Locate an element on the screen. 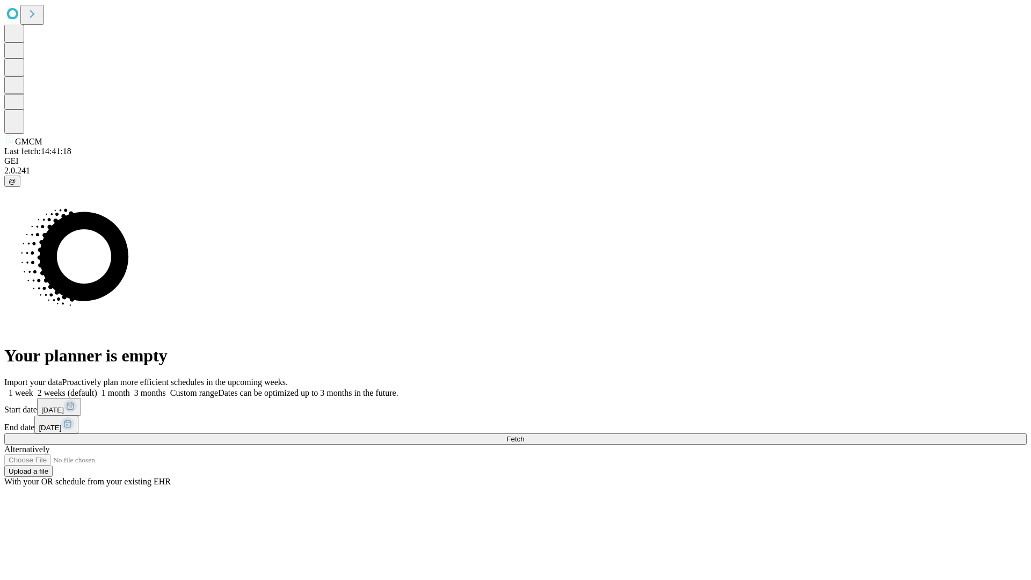  div: Start date is located at coordinates (516, 407).